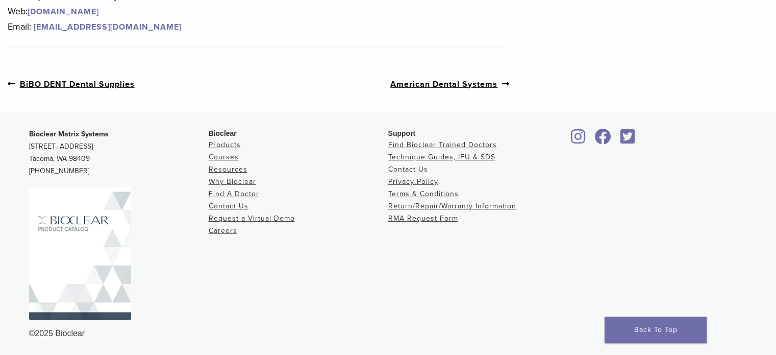 The width and height of the screenshot is (776, 355). What do you see at coordinates (222, 133) in the screenshot?
I see `span: Bioclear` at bounding box center [222, 133].